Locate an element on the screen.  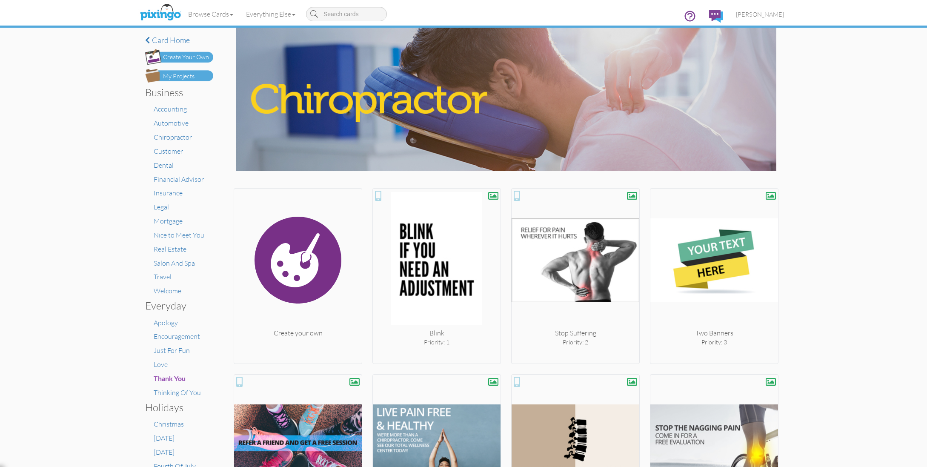
span: Accounting is located at coordinates (170, 109).